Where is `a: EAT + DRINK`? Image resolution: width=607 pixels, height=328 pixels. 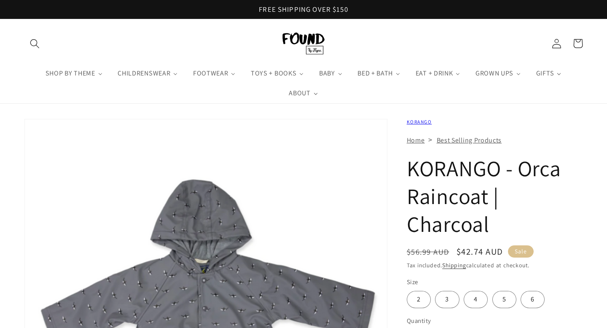 a: EAT + DRINK is located at coordinates (438, 73).